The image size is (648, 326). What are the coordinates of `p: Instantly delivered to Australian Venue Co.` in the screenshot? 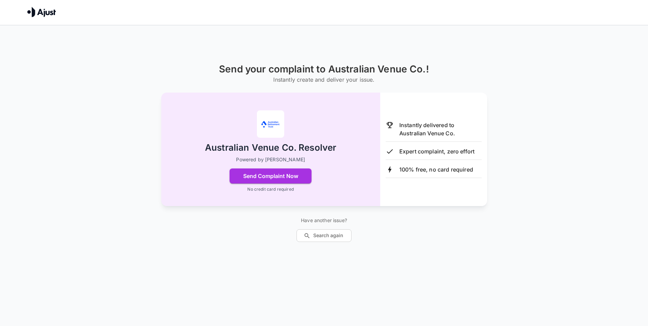 It's located at (440, 129).